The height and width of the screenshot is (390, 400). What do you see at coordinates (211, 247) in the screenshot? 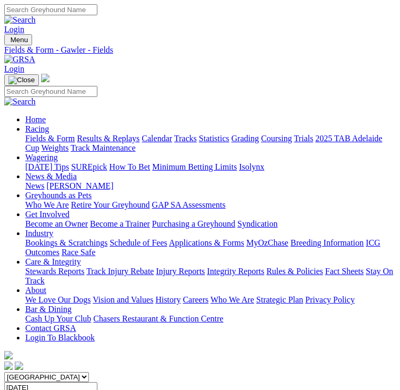
I see `div: Industry` at bounding box center [211, 247].